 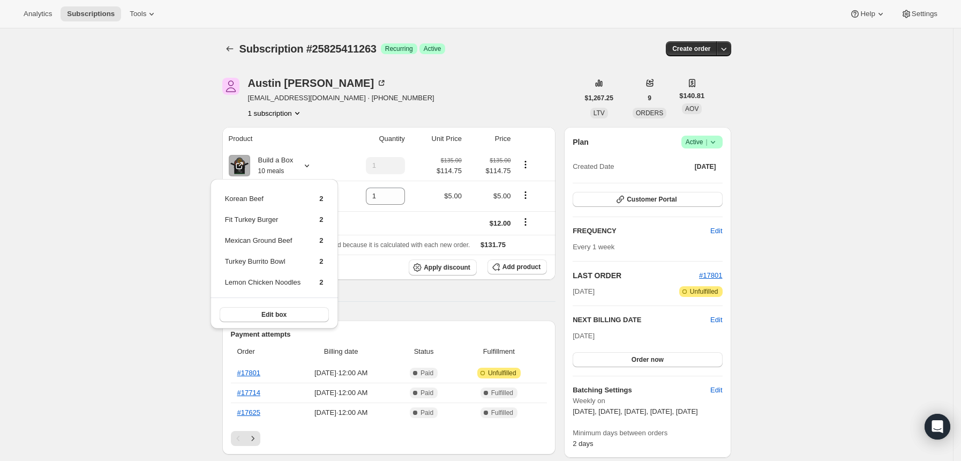 I want to click on img: product img, so click(x=239, y=165).